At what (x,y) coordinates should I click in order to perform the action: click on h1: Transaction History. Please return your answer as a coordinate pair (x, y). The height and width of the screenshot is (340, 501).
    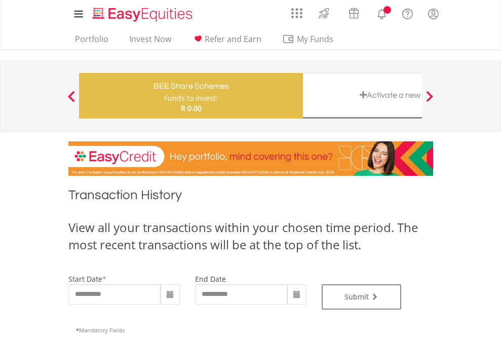
    Looking at the image, I should click on (251, 197).